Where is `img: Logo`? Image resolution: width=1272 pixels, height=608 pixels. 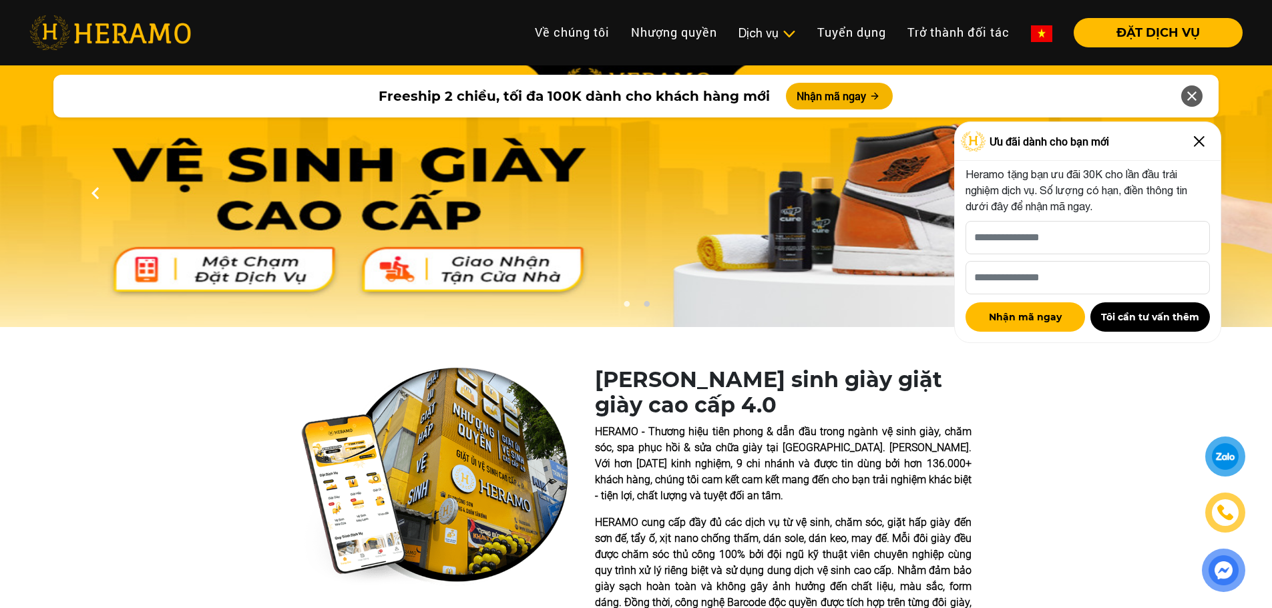
img: Logo is located at coordinates (974, 142).